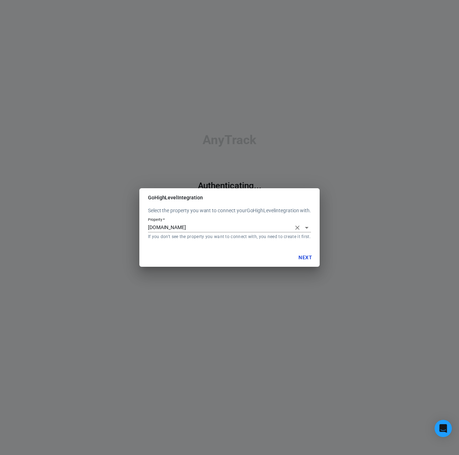  Describe the element at coordinates (307, 228) in the screenshot. I see `button: Open` at that location.